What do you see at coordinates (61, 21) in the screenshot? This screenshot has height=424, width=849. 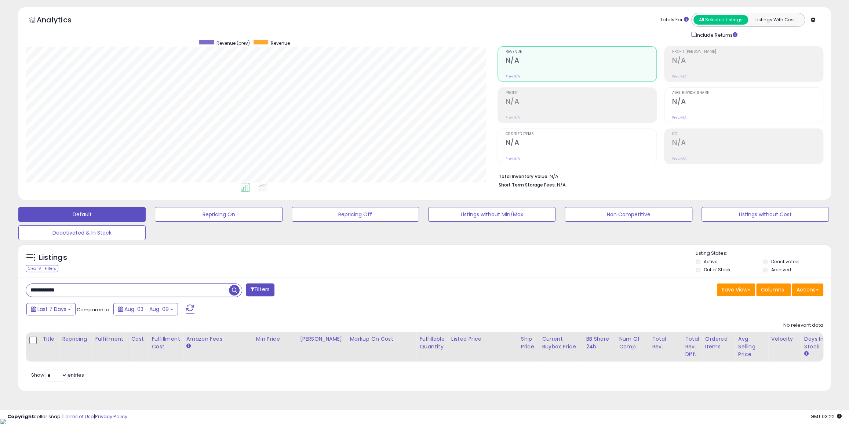 I see `h5: Analytics` at bounding box center [61, 21].